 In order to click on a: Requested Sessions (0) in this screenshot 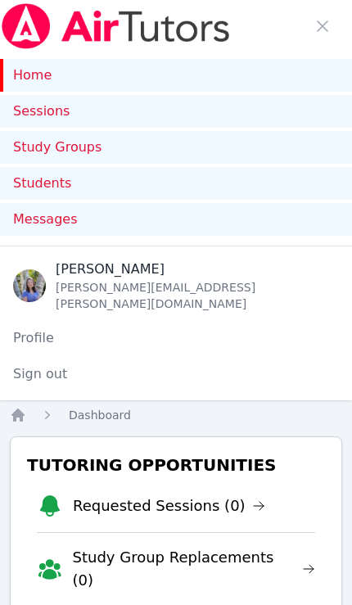, I will do `click(169, 506)`.